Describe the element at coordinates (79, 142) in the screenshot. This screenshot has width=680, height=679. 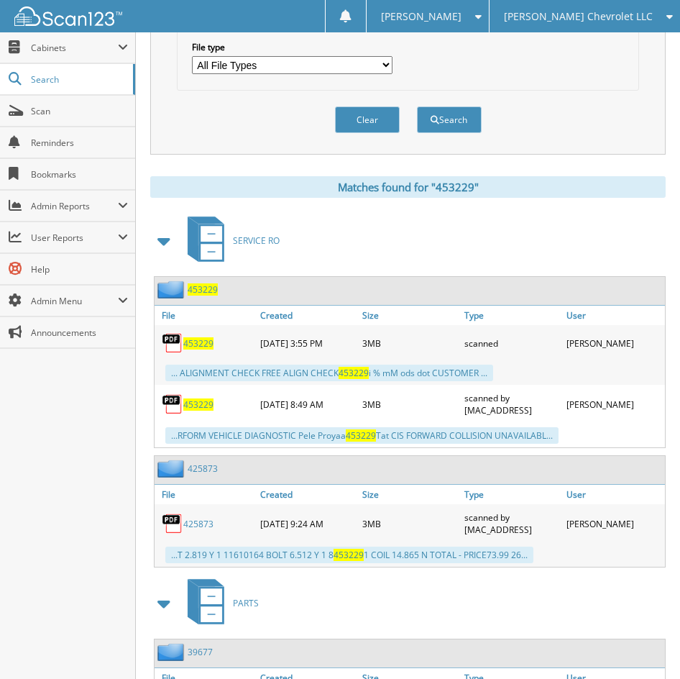
I see `span: Reminders` at that location.